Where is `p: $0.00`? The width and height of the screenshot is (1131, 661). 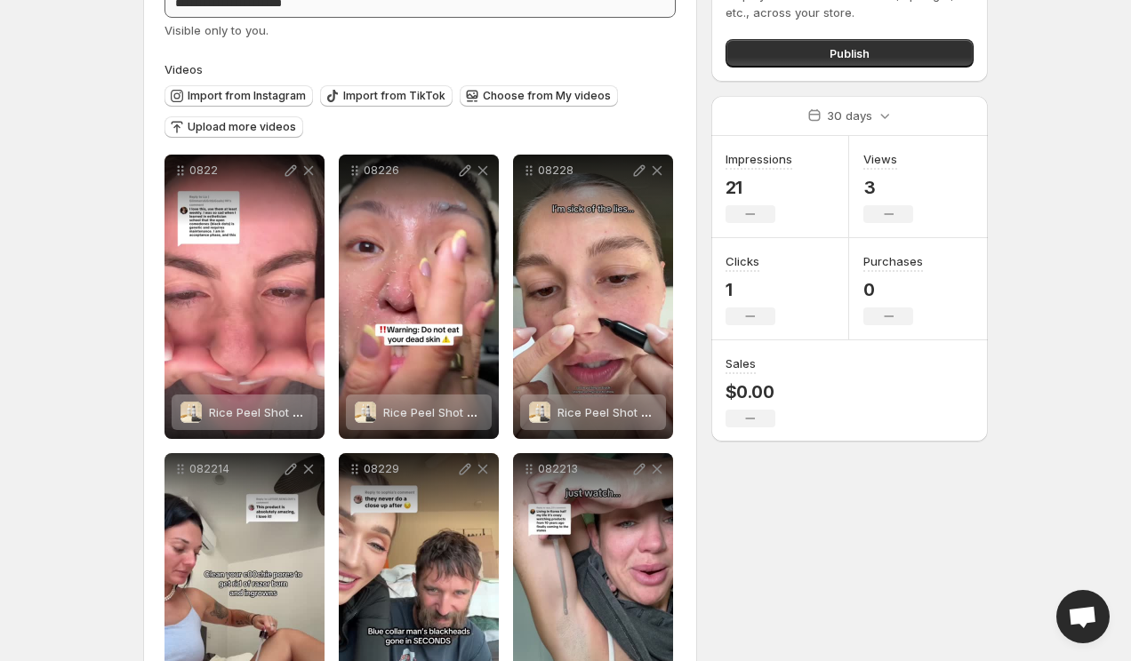 p: $0.00 is located at coordinates (750, 392).